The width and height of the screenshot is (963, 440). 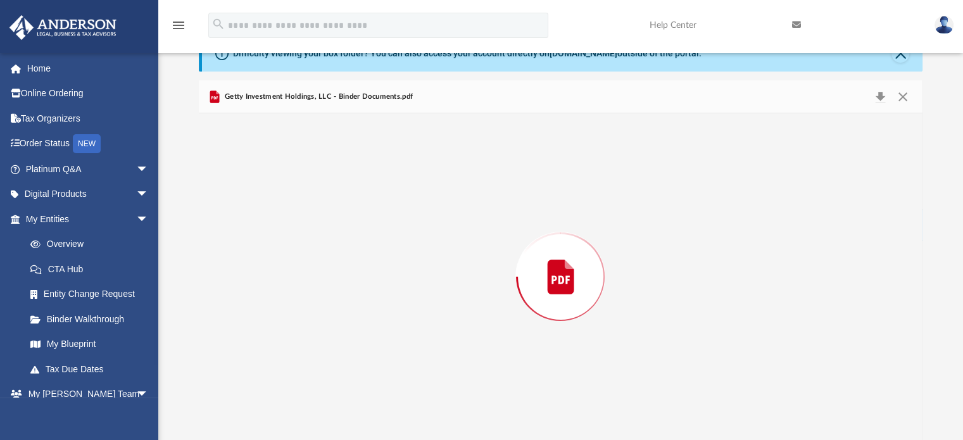 What do you see at coordinates (88, 118) in the screenshot?
I see `a: Tax Organizers` at bounding box center [88, 118].